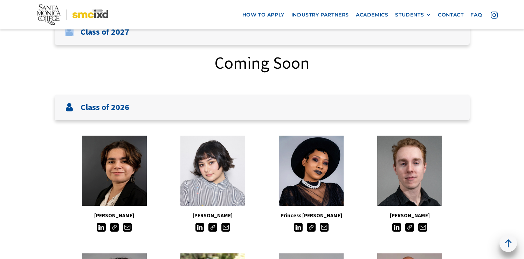 The image size is (524, 259). I want to click on a: faq, so click(476, 14).